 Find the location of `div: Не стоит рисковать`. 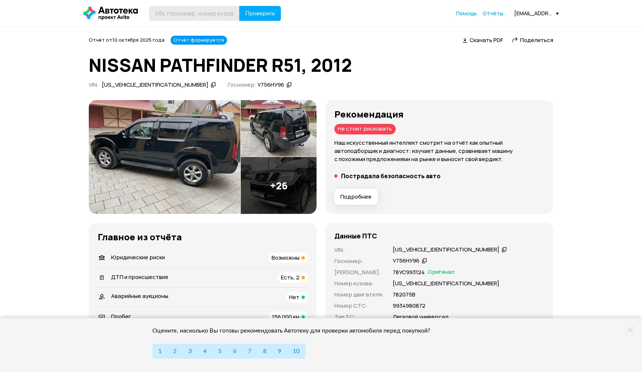

div: Не стоит рисковать is located at coordinates (365, 129).